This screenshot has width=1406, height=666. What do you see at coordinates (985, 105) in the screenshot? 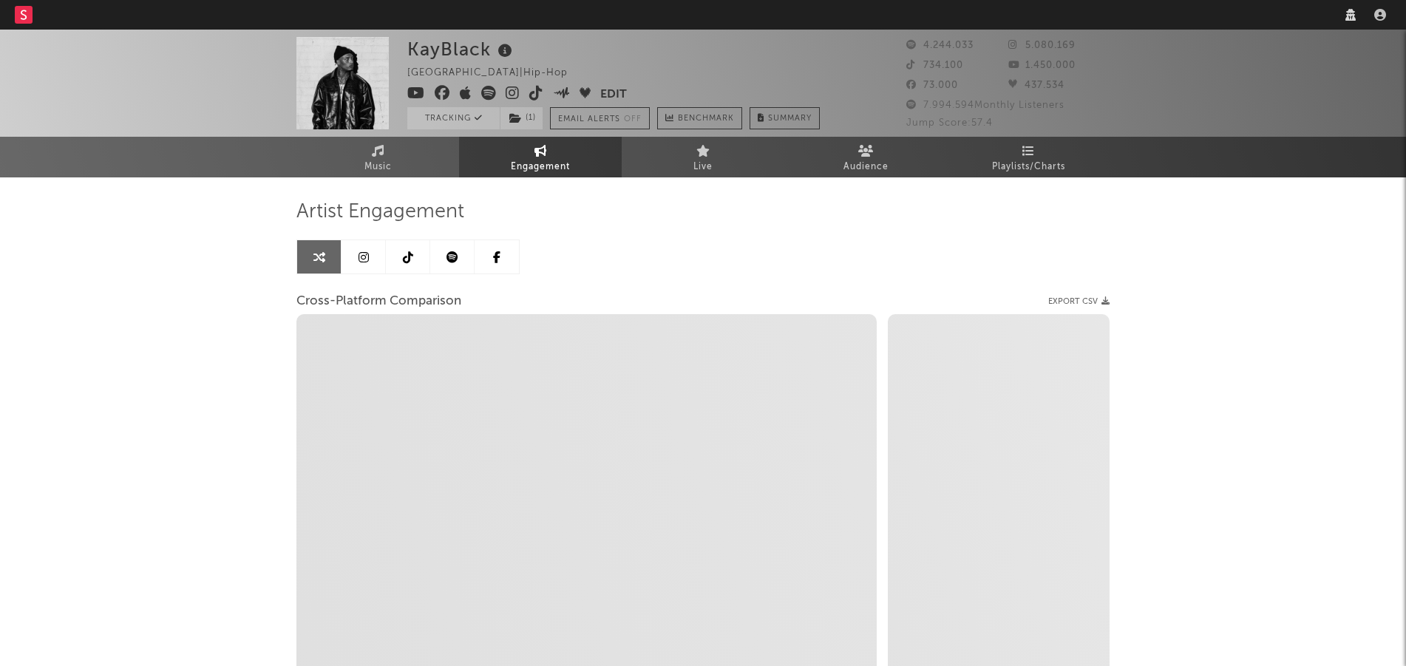
I see `span: 7.994.594 Monthly Listeners` at bounding box center [985, 105].